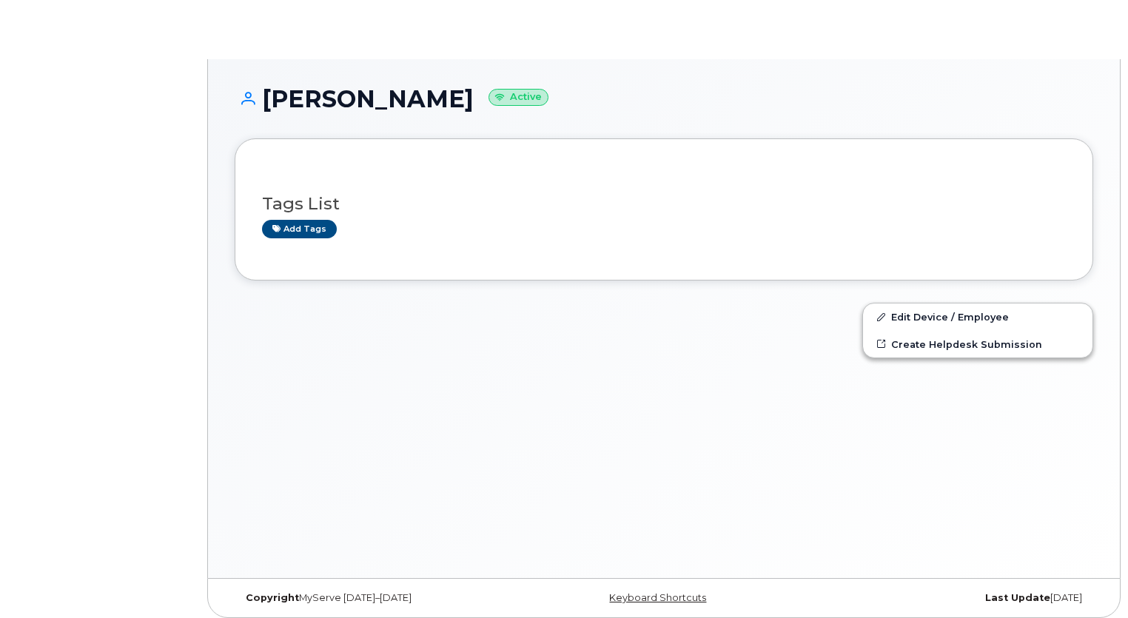 Image resolution: width=1128 pixels, height=618 pixels. I want to click on small: Active, so click(518, 97).